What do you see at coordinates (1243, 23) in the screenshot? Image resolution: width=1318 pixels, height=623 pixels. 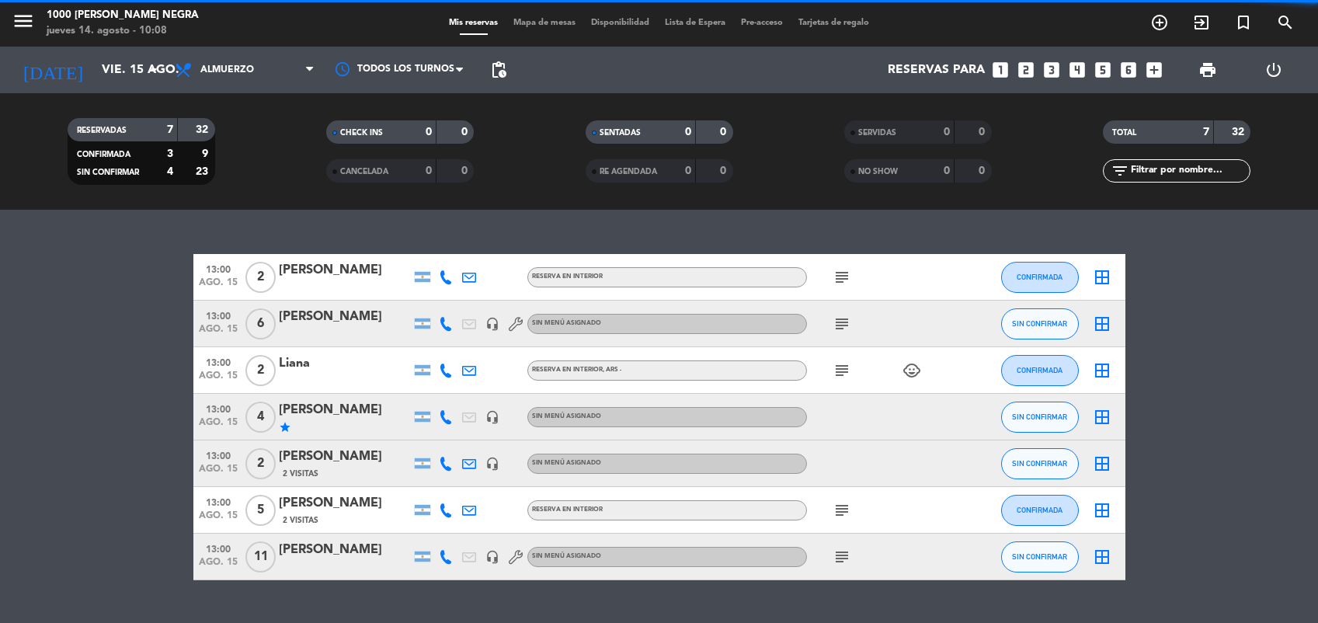 I see `i: turned_in_not` at bounding box center [1243, 23].